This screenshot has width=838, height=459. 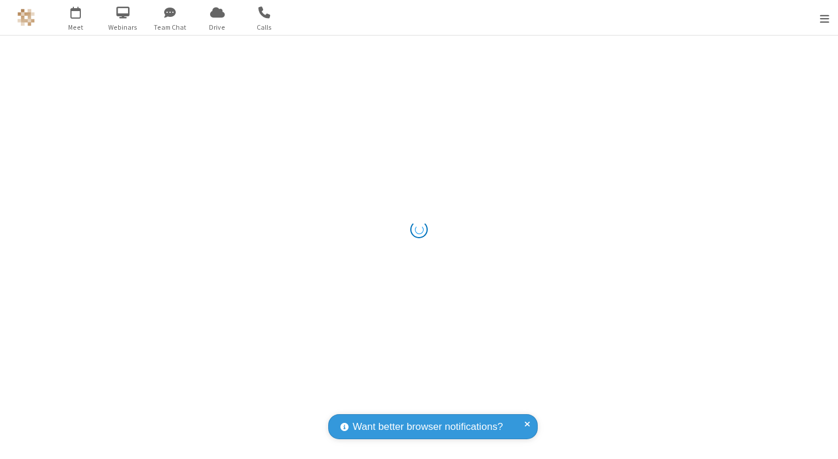 What do you see at coordinates (123, 27) in the screenshot?
I see `span: Webinars` at bounding box center [123, 27].